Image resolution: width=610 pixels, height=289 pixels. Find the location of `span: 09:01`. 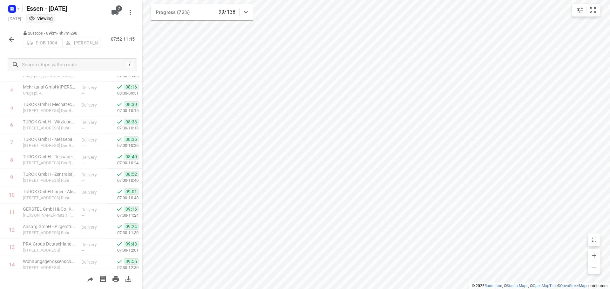

span: 09:01 is located at coordinates (131, 192).